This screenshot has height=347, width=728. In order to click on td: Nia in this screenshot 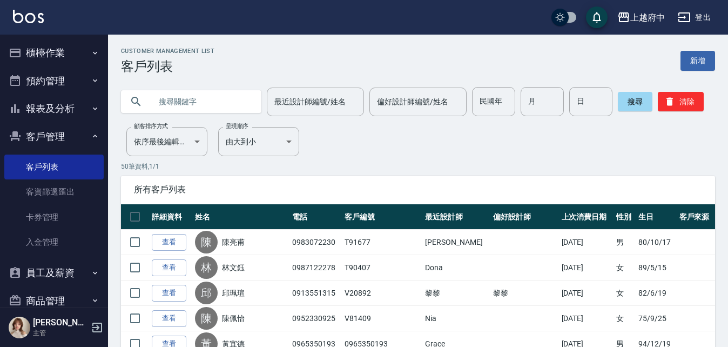, I will do `click(457, 318)`.